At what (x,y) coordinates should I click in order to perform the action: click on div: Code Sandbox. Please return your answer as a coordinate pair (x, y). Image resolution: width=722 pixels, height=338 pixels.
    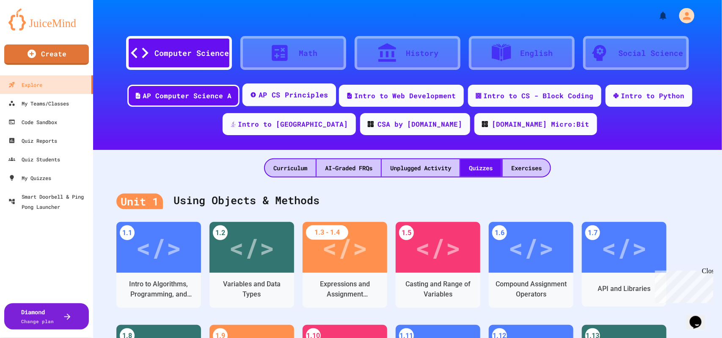
    Looking at the image, I should click on (33, 122).